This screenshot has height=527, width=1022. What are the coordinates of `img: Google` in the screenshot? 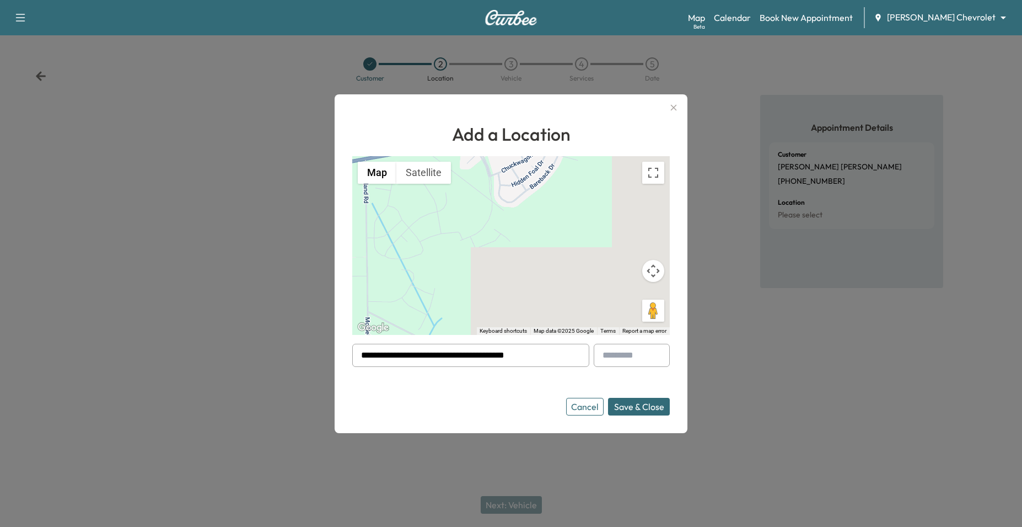 It's located at (373, 328).